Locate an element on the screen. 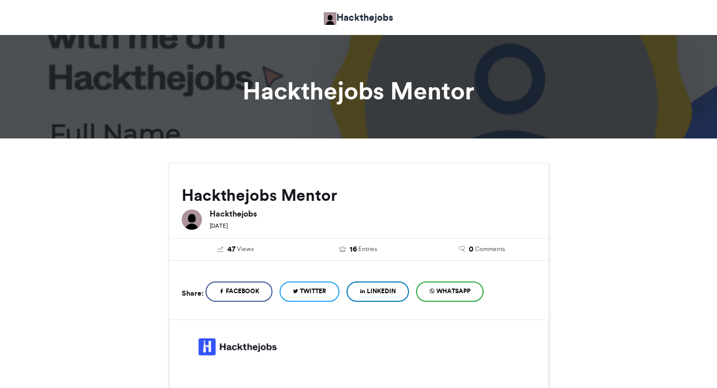  h6: Hackthejobs is located at coordinates (372, 214).